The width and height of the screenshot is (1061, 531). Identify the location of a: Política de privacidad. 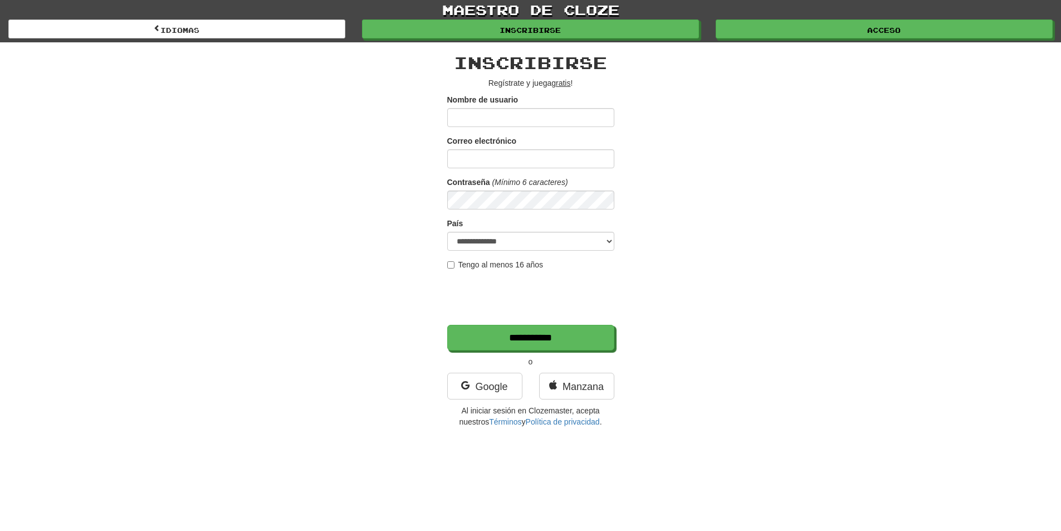
(562, 422).